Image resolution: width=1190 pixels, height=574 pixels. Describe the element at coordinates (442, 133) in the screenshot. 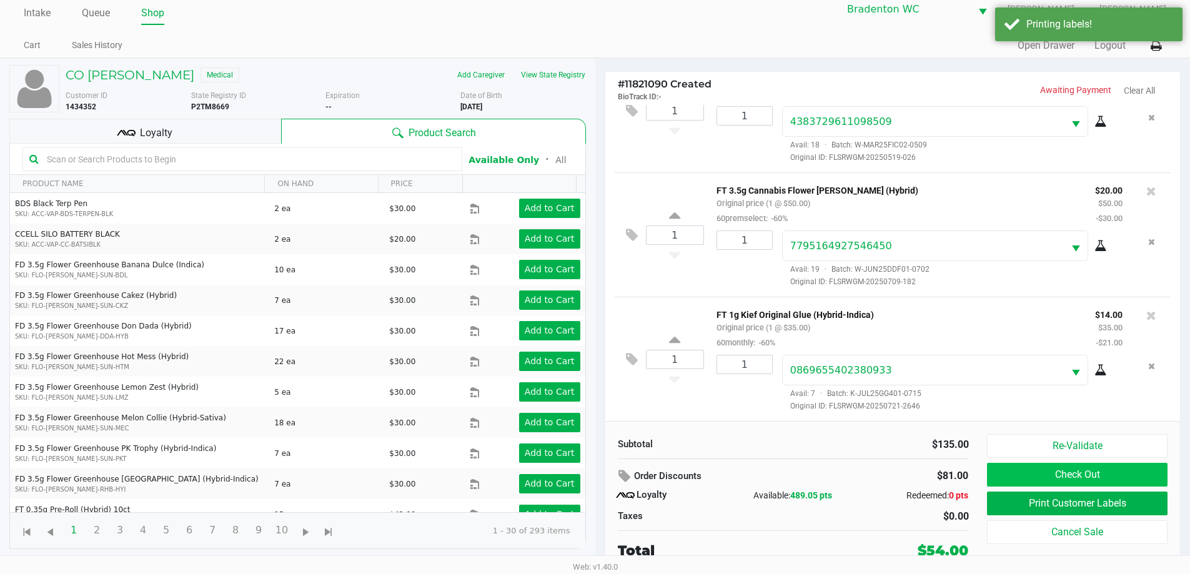

I see `span: Product Search` at that location.